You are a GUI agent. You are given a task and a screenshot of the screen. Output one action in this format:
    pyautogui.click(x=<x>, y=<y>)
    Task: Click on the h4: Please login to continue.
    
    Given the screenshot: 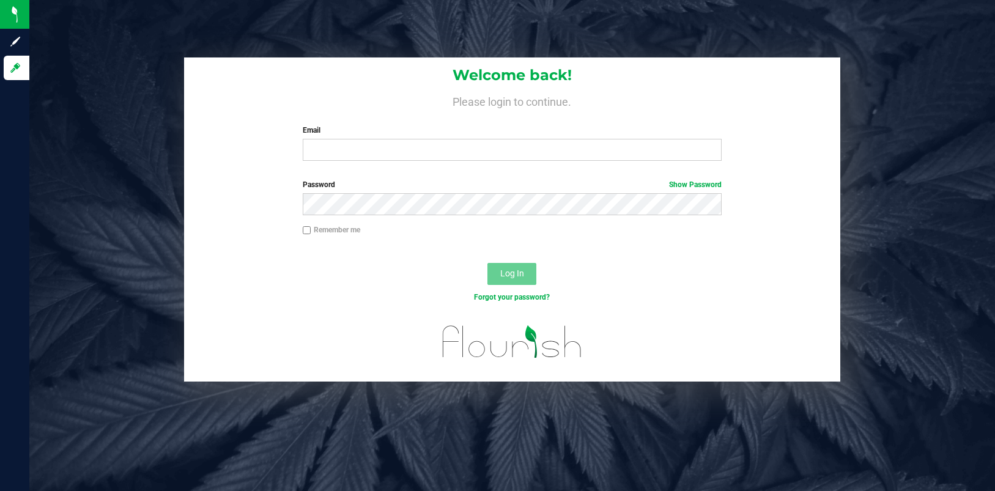 What is the action you would take?
    pyautogui.click(x=512, y=100)
    